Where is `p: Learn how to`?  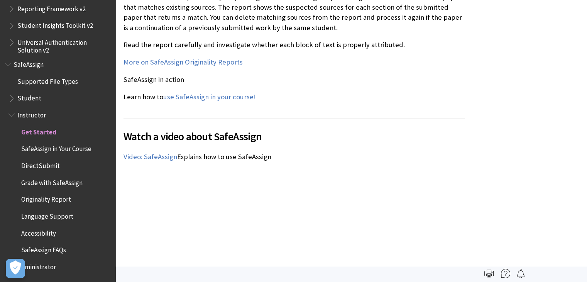
p: Learn how to is located at coordinates (294, 97).